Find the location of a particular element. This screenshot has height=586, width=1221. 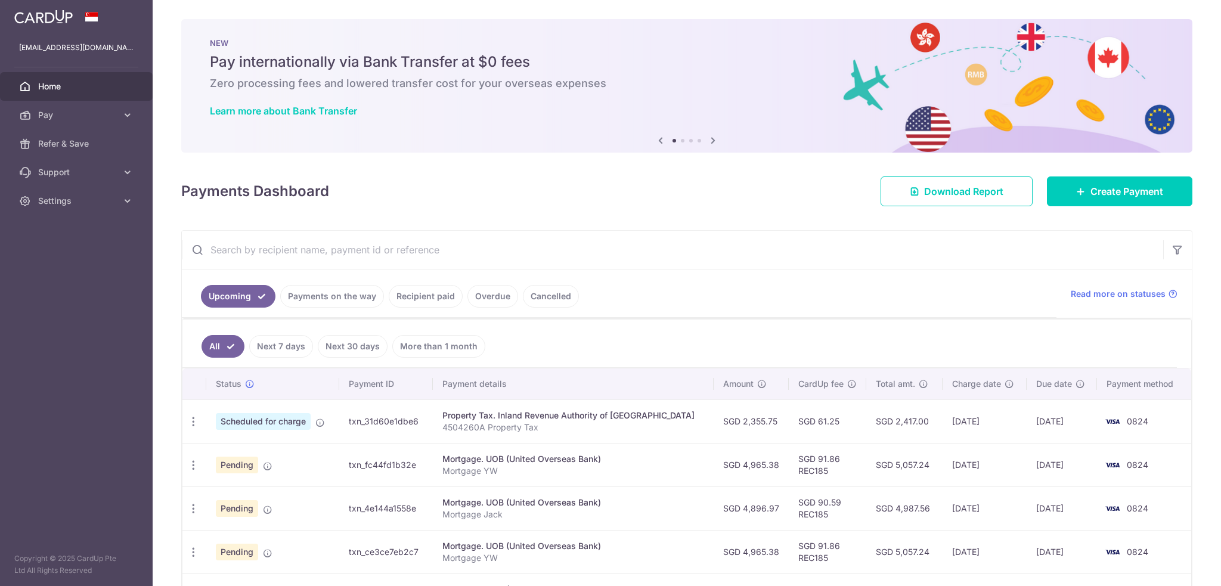

a: Recipient paid is located at coordinates (426, 296).